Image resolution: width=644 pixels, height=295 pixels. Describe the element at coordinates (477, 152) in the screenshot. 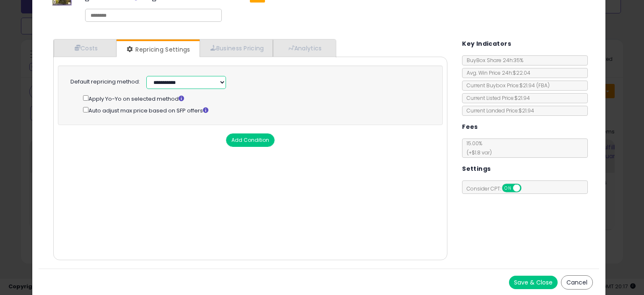

I see `span: (+$1.8 var)` at that location.